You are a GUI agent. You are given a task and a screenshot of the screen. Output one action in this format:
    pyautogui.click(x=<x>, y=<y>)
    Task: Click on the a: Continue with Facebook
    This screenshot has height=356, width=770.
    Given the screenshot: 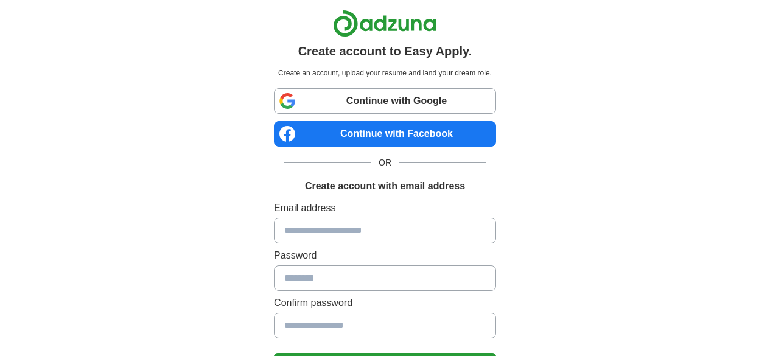 What is the action you would take?
    pyautogui.click(x=385, y=134)
    